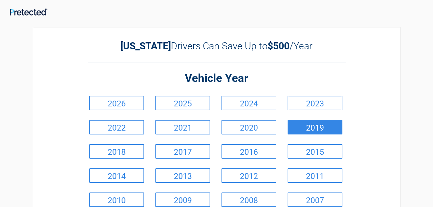 The width and height of the screenshot is (433, 207). What do you see at coordinates (249, 200) in the screenshot?
I see `a: 2008` at bounding box center [249, 200].